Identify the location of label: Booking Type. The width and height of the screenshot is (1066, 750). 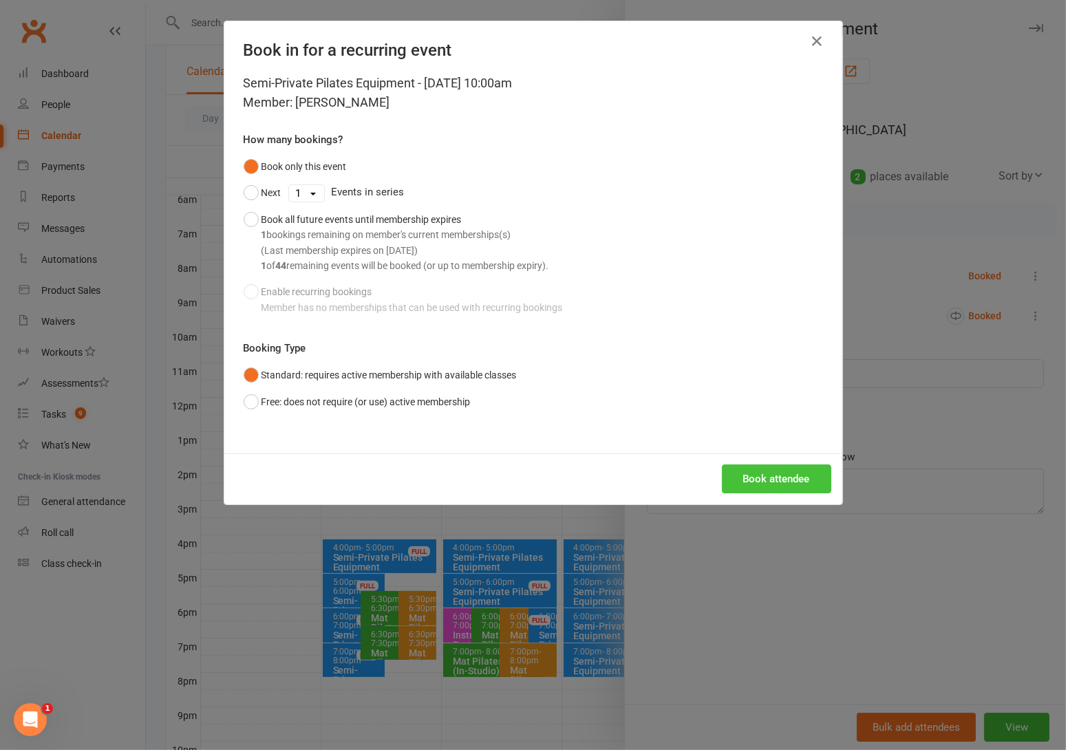
(275, 348).